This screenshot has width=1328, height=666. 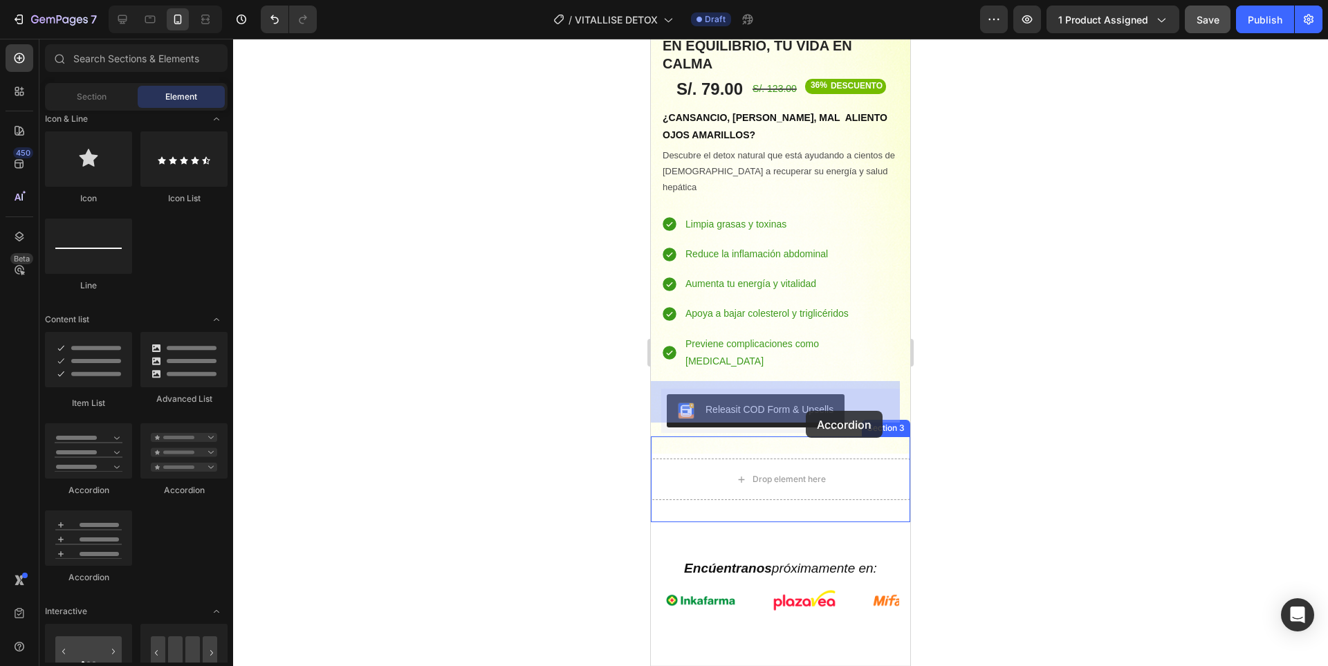 What do you see at coordinates (21, 259) in the screenshot?
I see `div: Beta` at bounding box center [21, 259].